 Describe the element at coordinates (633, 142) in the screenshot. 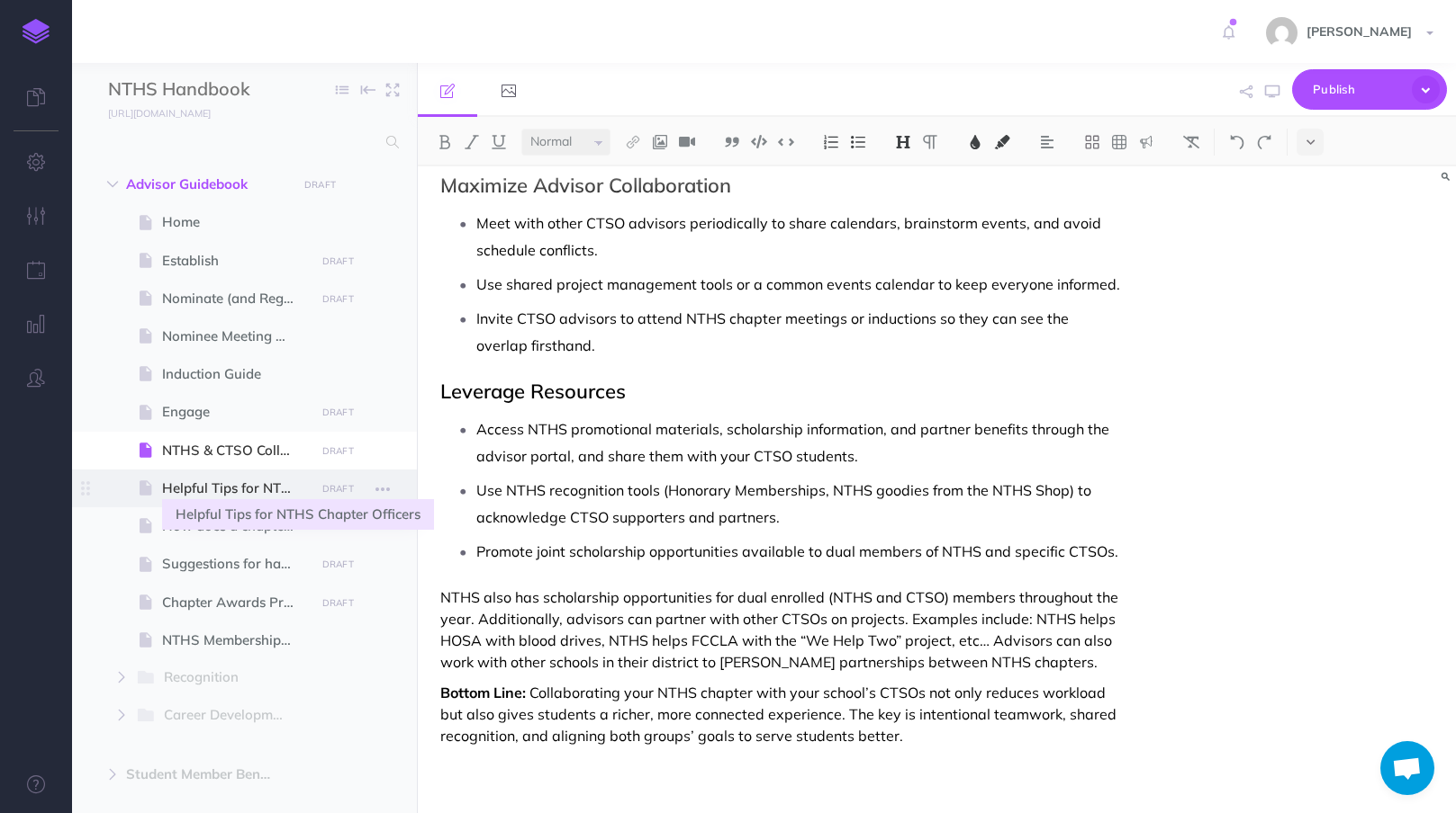

I see `img: Link button` at that location.